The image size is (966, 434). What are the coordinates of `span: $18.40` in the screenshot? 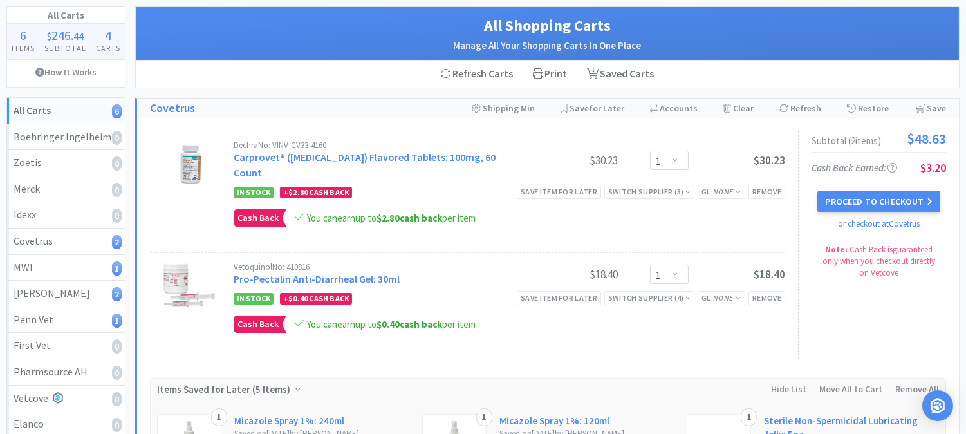 It's located at (769, 274).